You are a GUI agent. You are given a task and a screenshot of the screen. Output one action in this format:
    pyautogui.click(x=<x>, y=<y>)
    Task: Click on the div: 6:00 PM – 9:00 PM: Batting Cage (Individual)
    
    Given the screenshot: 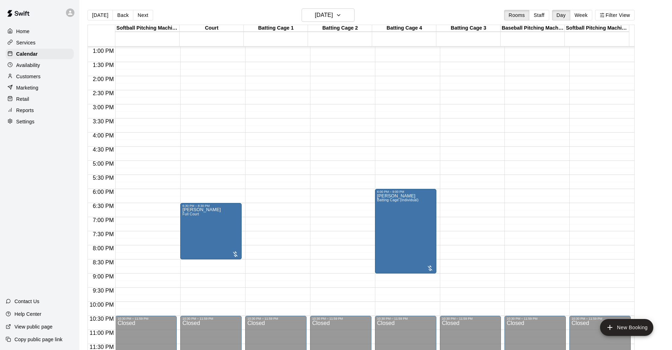 What is the action you would take?
    pyautogui.click(x=406, y=232)
    